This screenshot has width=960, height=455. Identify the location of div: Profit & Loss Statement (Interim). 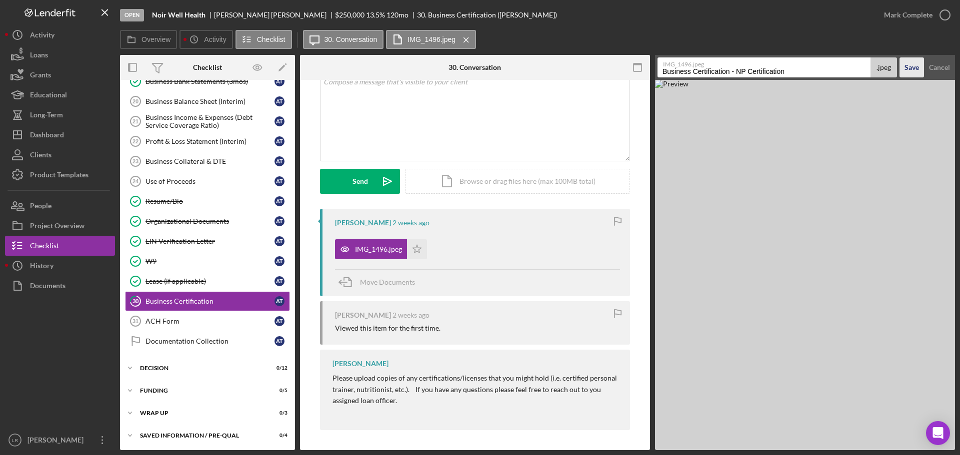
(210, 141).